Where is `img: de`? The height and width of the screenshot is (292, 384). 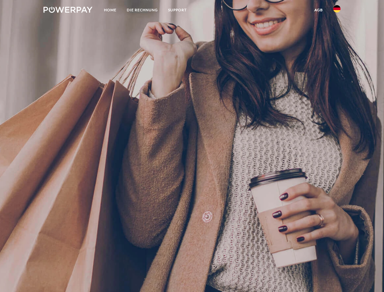
img: de is located at coordinates (337, 9).